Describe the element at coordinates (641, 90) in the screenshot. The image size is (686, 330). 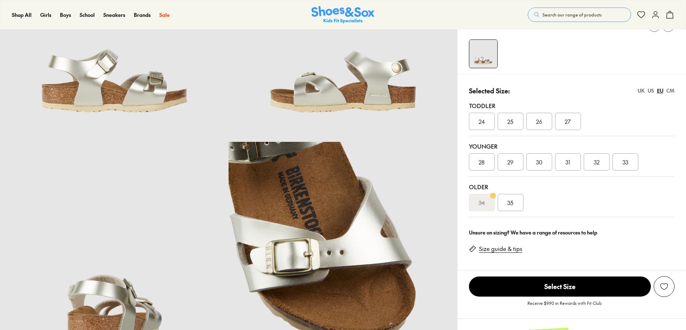
I see `div: UK` at that location.